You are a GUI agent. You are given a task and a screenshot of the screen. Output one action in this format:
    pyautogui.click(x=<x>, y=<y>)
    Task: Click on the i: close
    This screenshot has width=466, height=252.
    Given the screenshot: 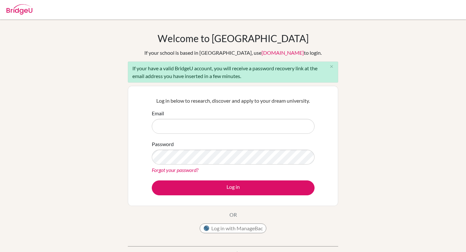 What is the action you would take?
    pyautogui.click(x=332, y=66)
    